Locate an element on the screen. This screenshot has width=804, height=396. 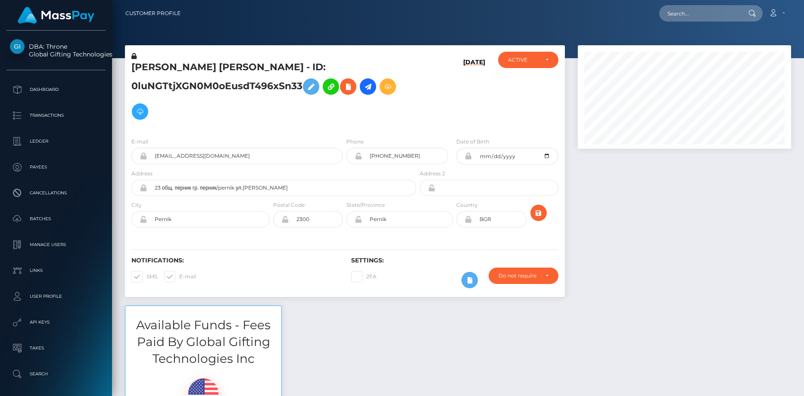
button: Do not require is located at coordinates (523, 276).